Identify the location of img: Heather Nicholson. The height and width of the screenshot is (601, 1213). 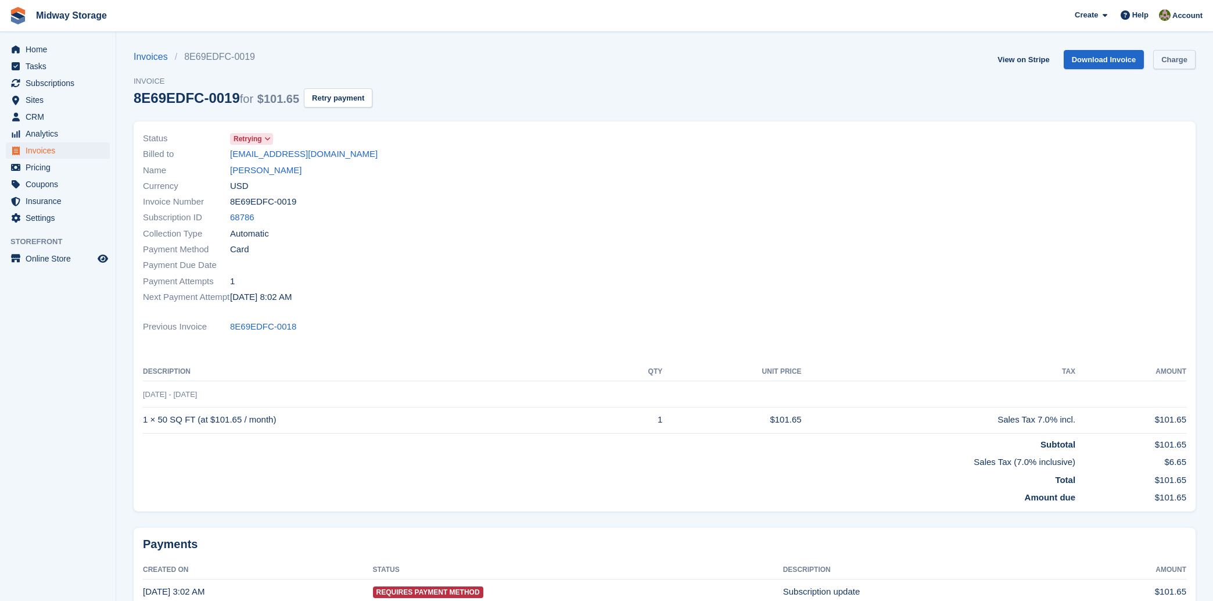
(1165, 15).